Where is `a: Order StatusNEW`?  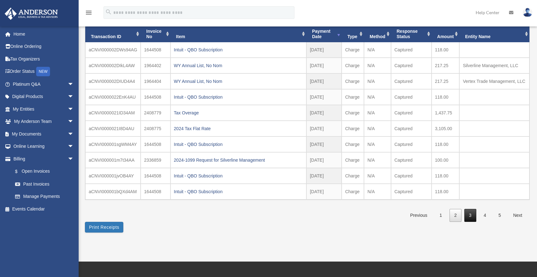 a: Order StatusNEW is located at coordinates (44, 71).